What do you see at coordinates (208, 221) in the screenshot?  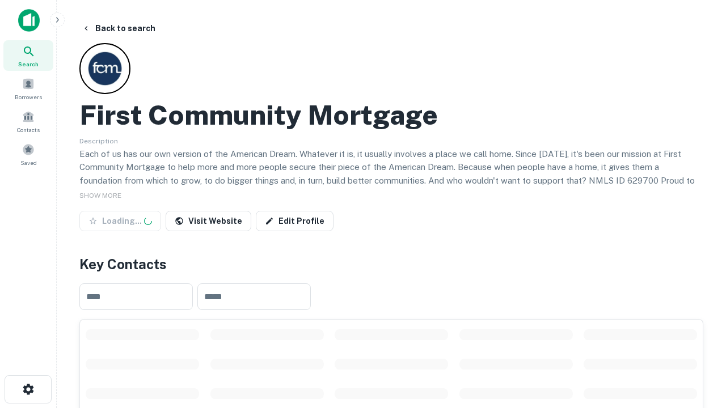 I see `a: Visit Website` at bounding box center [208, 221].